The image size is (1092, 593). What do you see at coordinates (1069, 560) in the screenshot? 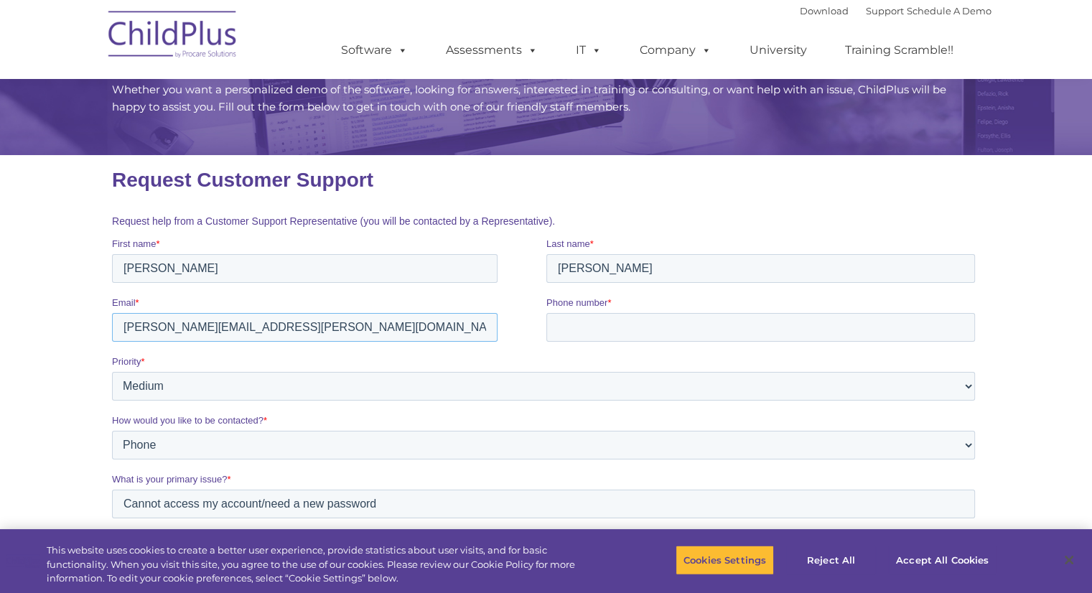
I see `button: Close` at bounding box center [1069, 560].